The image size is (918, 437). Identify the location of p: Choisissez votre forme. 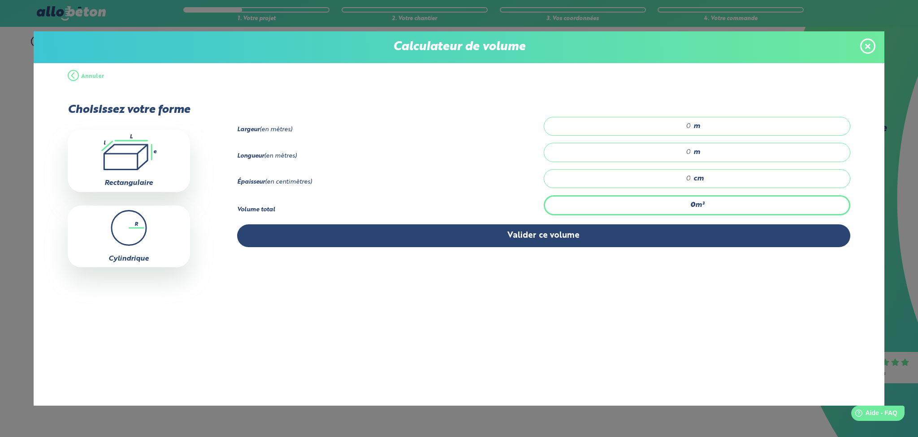
(129, 110).